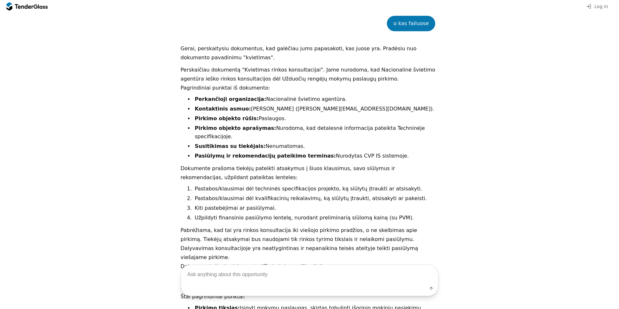  What do you see at coordinates (316, 218) in the screenshot?
I see `li: Užpildyti finansinio pasiūlymo lentelę, nurodant preliminarią siūlomą kainą (su PVM).` at bounding box center [316, 218].